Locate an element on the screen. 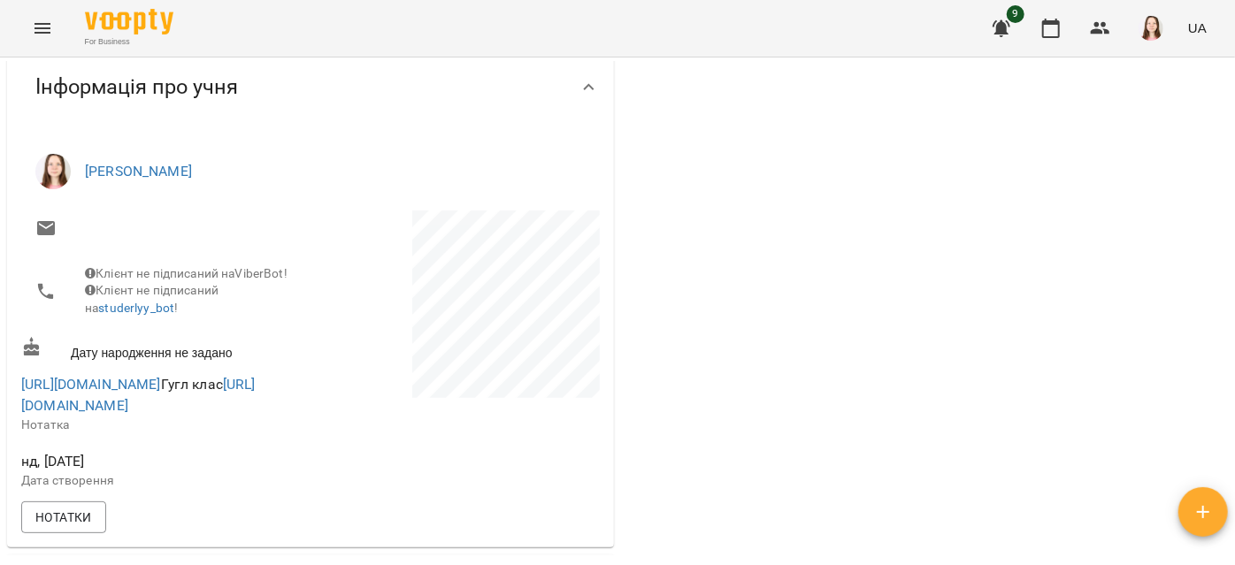 Image resolution: width=1235 pixels, height=565 pixels. button: Menu is located at coordinates (42, 28).